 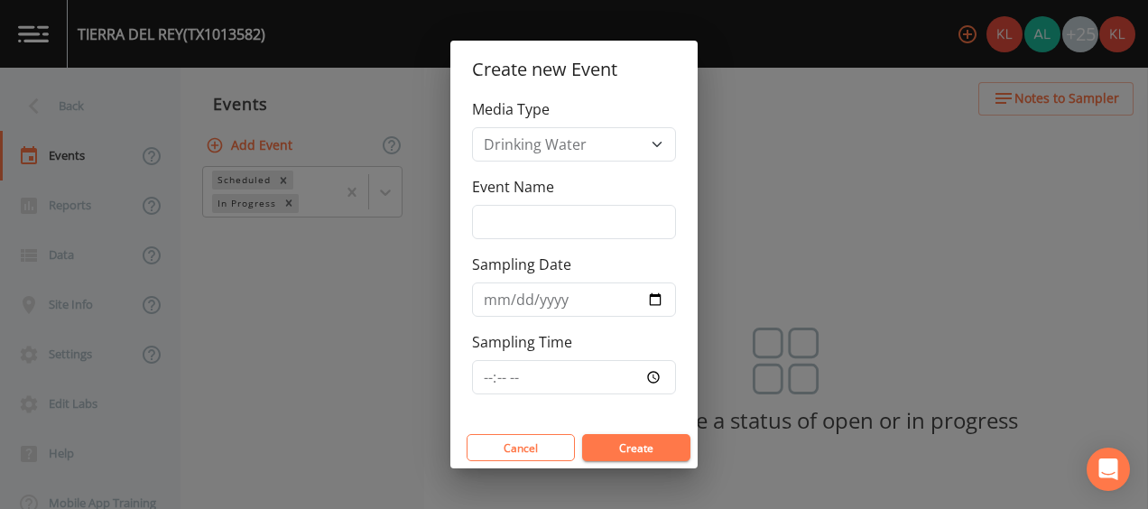 I want to click on button: Cancel, so click(x=521, y=448).